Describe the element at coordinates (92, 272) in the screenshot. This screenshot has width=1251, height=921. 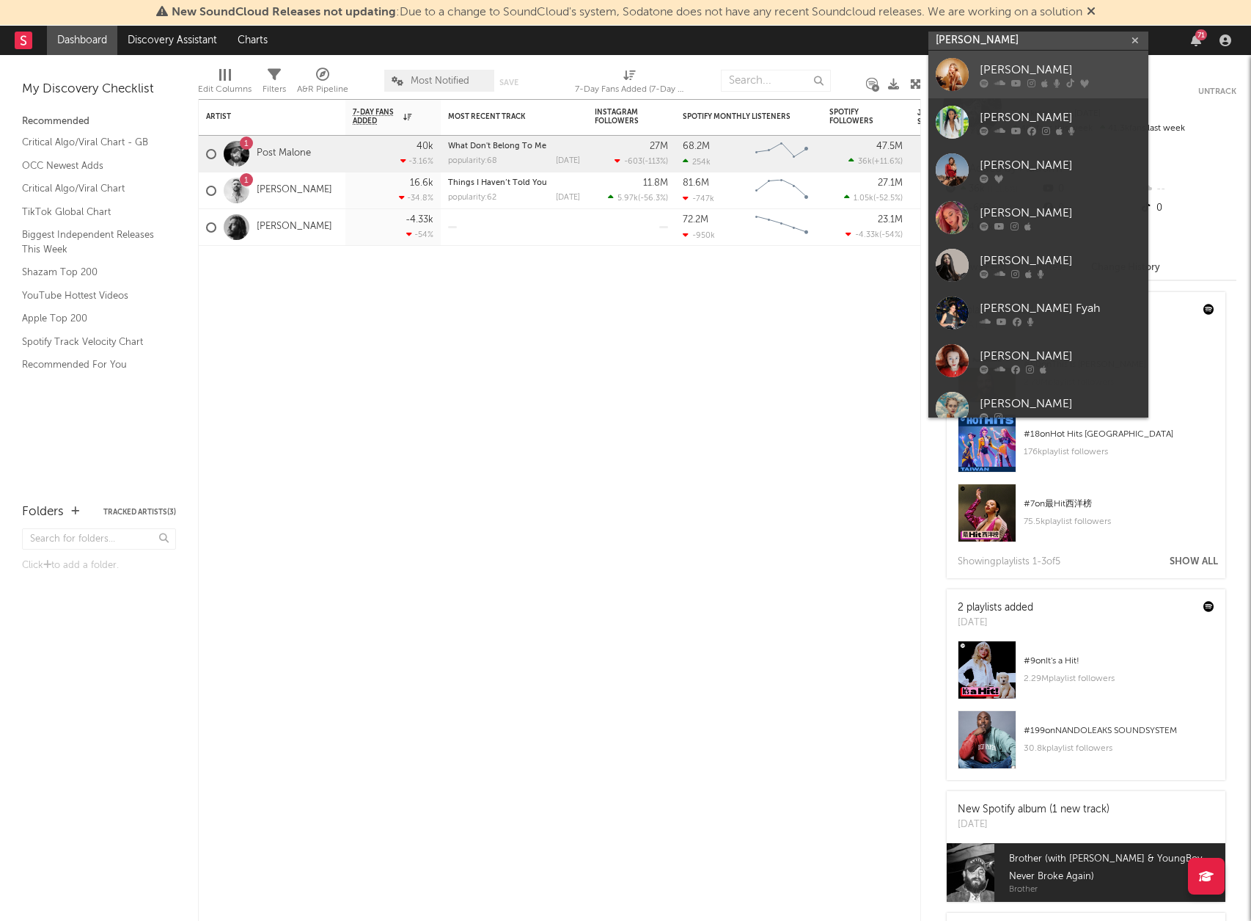
I see `a: Shazam Top 200` at that location.